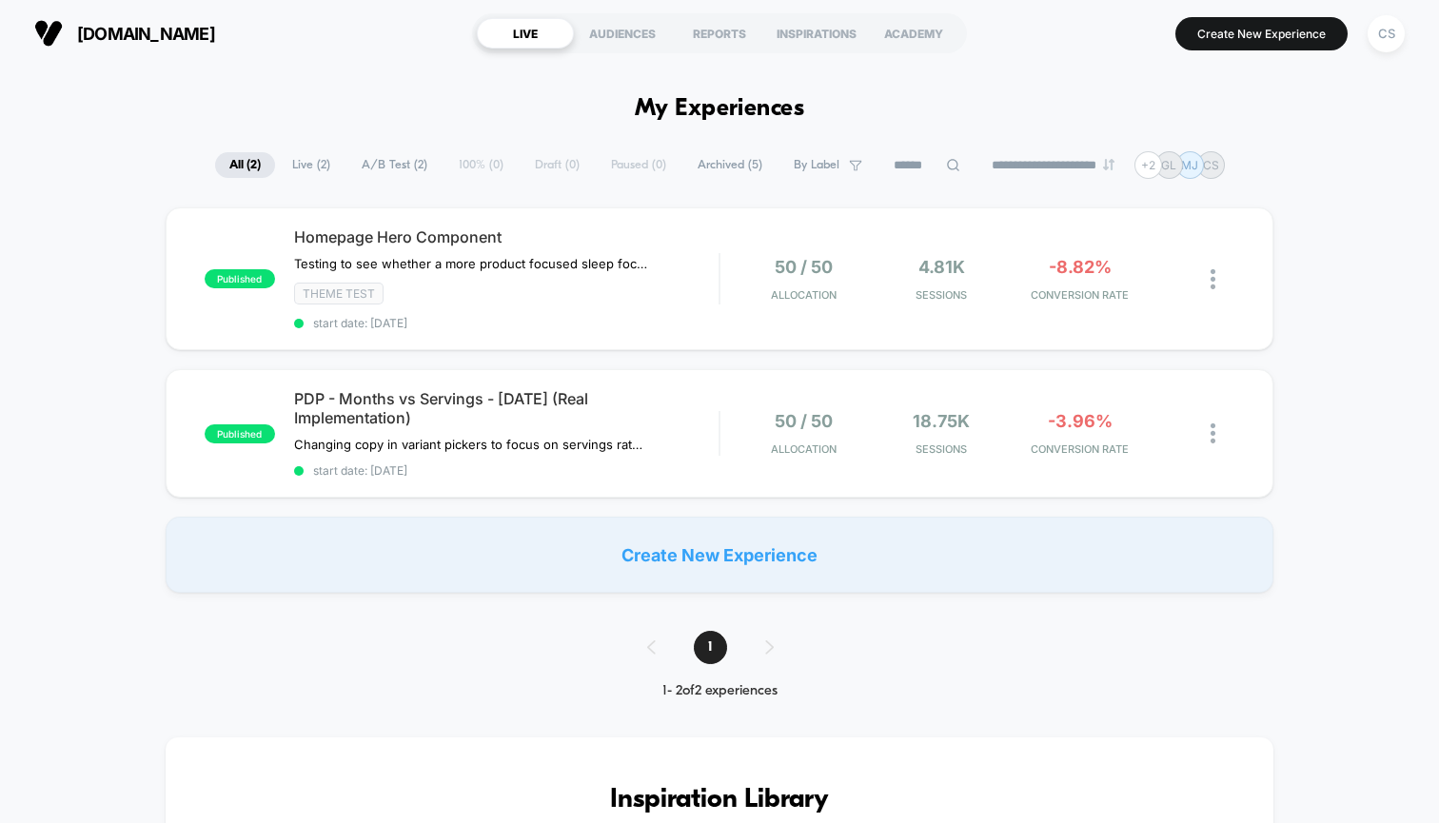 Image resolution: width=1439 pixels, height=823 pixels. What do you see at coordinates (720, 800) in the screenshot?
I see `h3: Inspiration Library` at bounding box center [720, 800].